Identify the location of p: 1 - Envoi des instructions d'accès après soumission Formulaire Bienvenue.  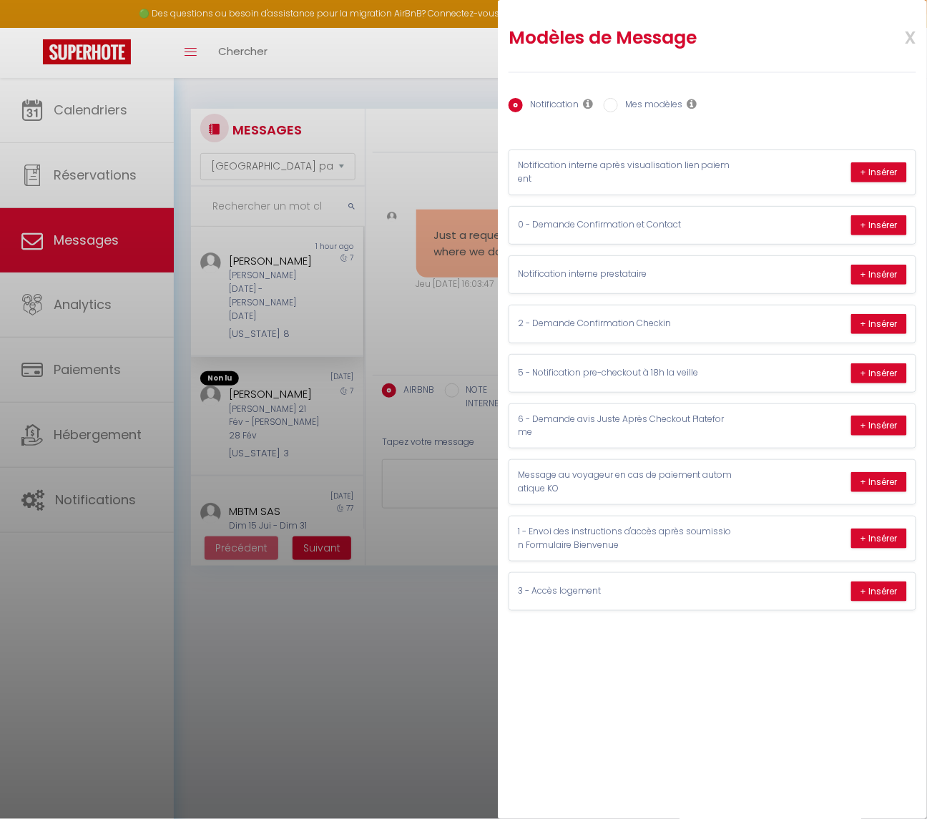
(625, 539).